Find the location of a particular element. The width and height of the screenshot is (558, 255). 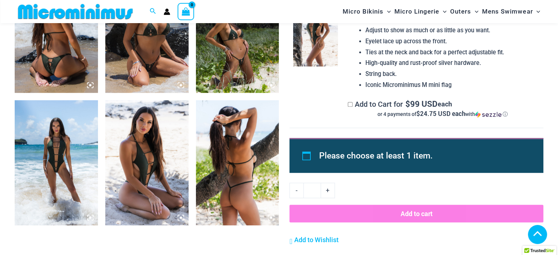

a: Search icon link is located at coordinates (153, 11).